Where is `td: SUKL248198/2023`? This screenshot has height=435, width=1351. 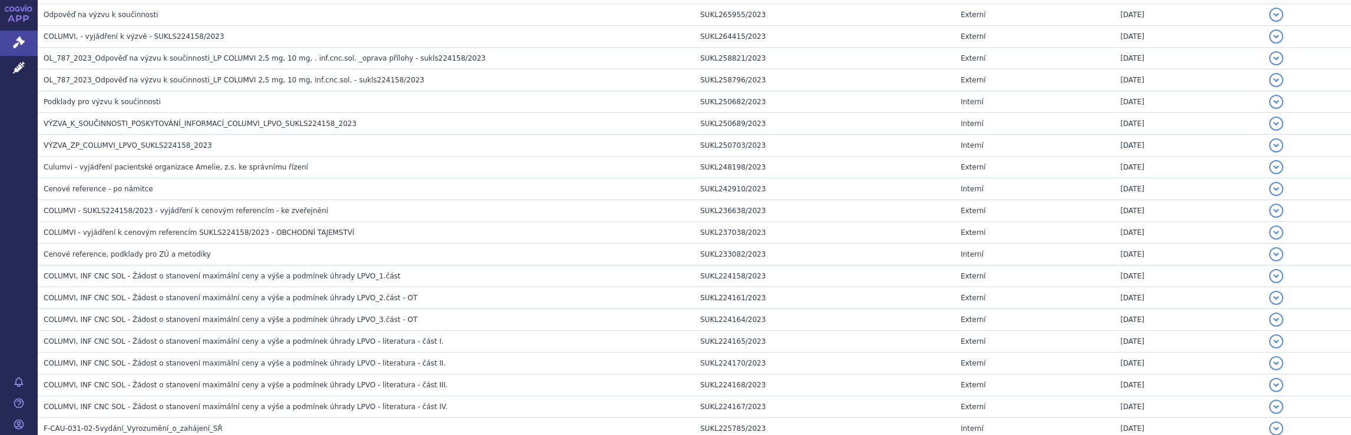
td: SUKL248198/2023 is located at coordinates (824, 167).